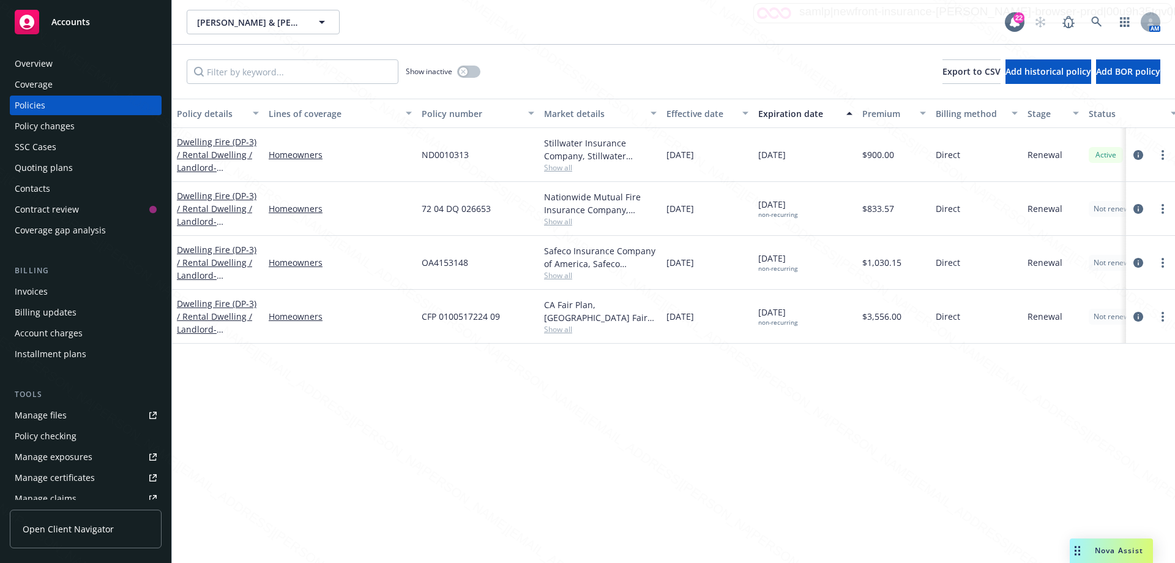  What do you see at coordinates (86, 64) in the screenshot?
I see `a: Overview` at bounding box center [86, 64].